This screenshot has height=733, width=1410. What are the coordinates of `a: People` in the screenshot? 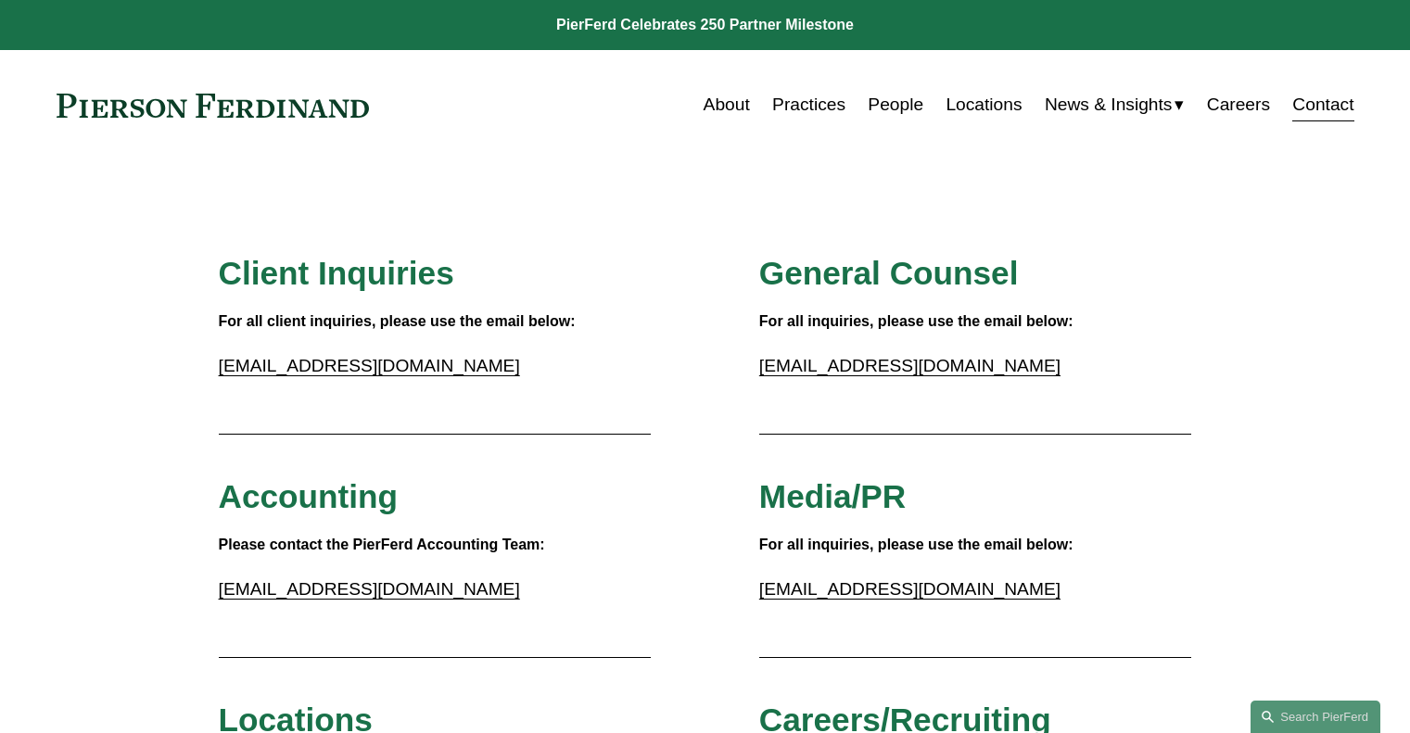 It's located at (895, 105).